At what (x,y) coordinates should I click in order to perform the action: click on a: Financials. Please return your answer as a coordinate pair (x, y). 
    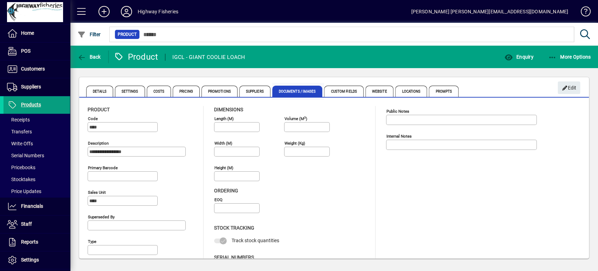
    Looking at the image, I should click on (37, 206).